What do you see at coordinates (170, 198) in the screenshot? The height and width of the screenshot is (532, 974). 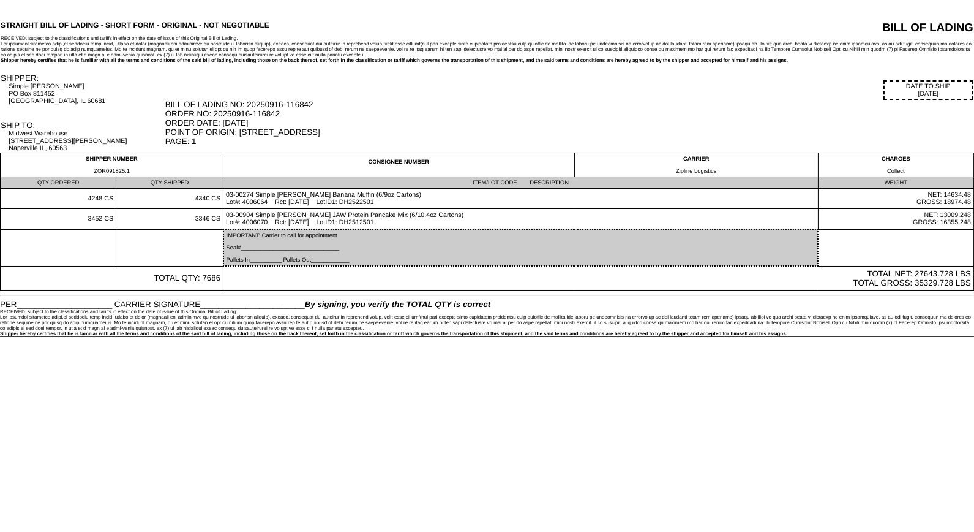 I see `td: 4340 CS` at bounding box center [170, 198].